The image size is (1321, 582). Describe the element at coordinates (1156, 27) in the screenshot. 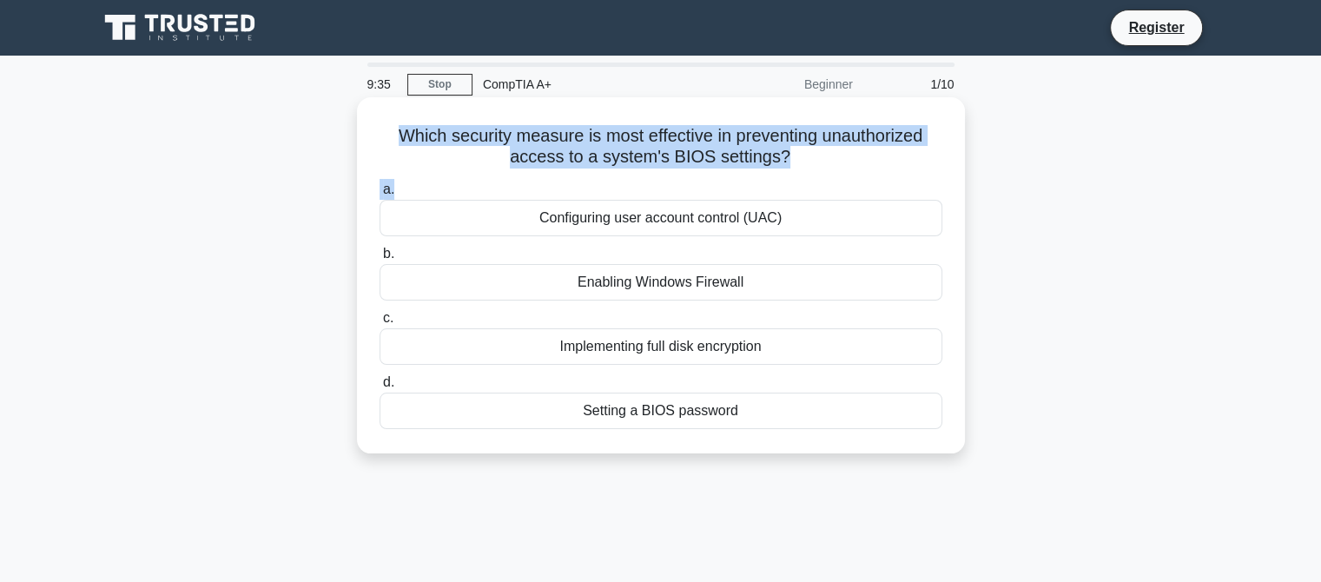

I see `a: Register` at that location.